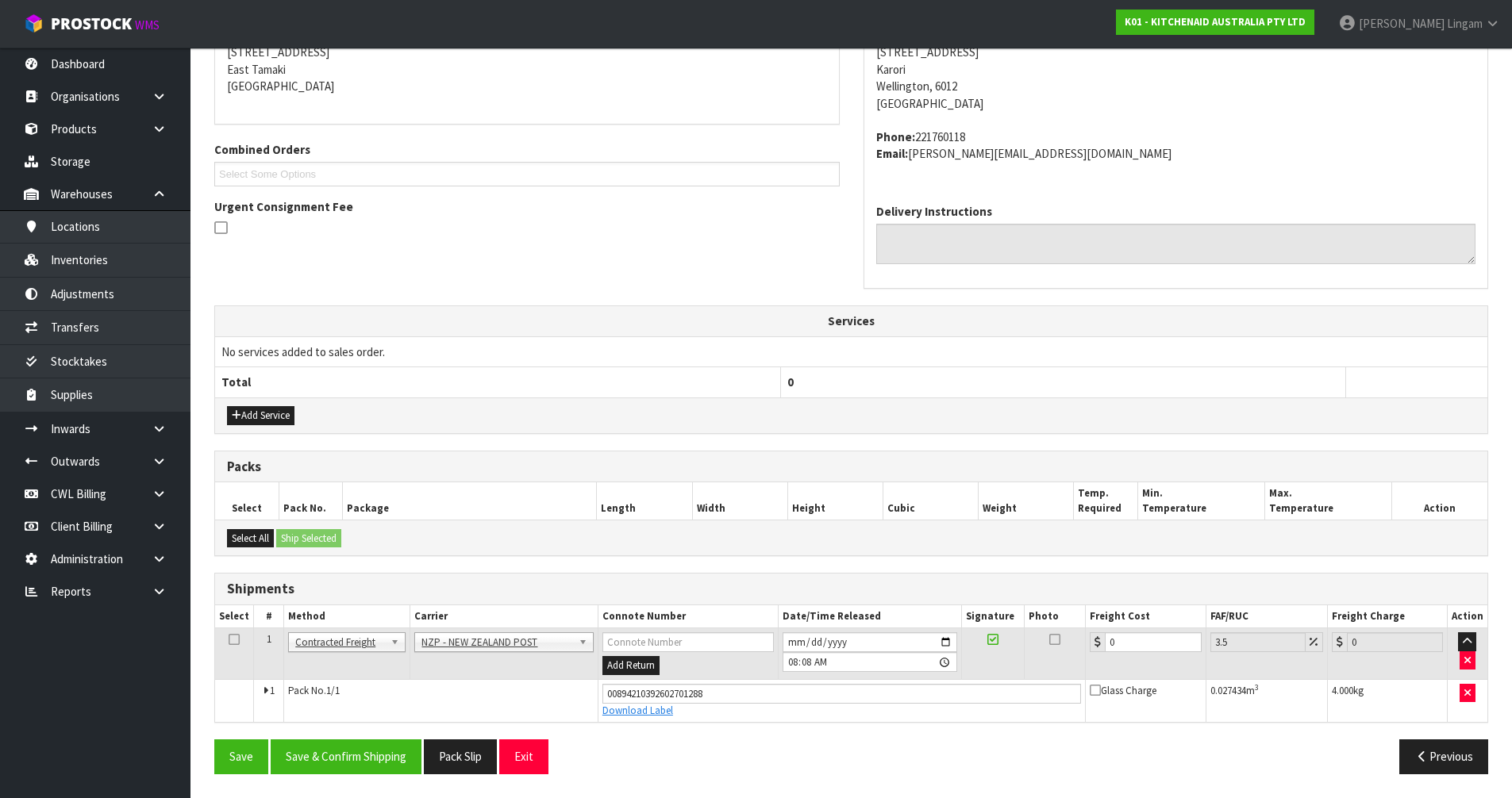  Describe the element at coordinates (1123, 690) in the screenshot. I see `span: Glass Charge` at that location.